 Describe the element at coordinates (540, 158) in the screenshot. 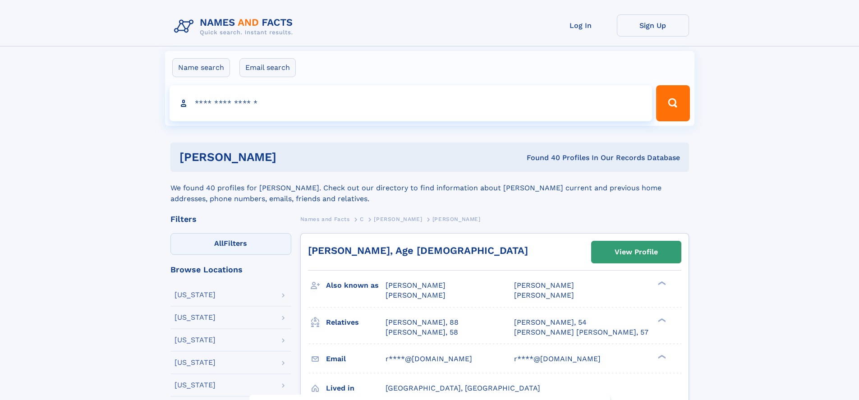

I see `div: Found 40 Profiles In Our Records Database` at that location.